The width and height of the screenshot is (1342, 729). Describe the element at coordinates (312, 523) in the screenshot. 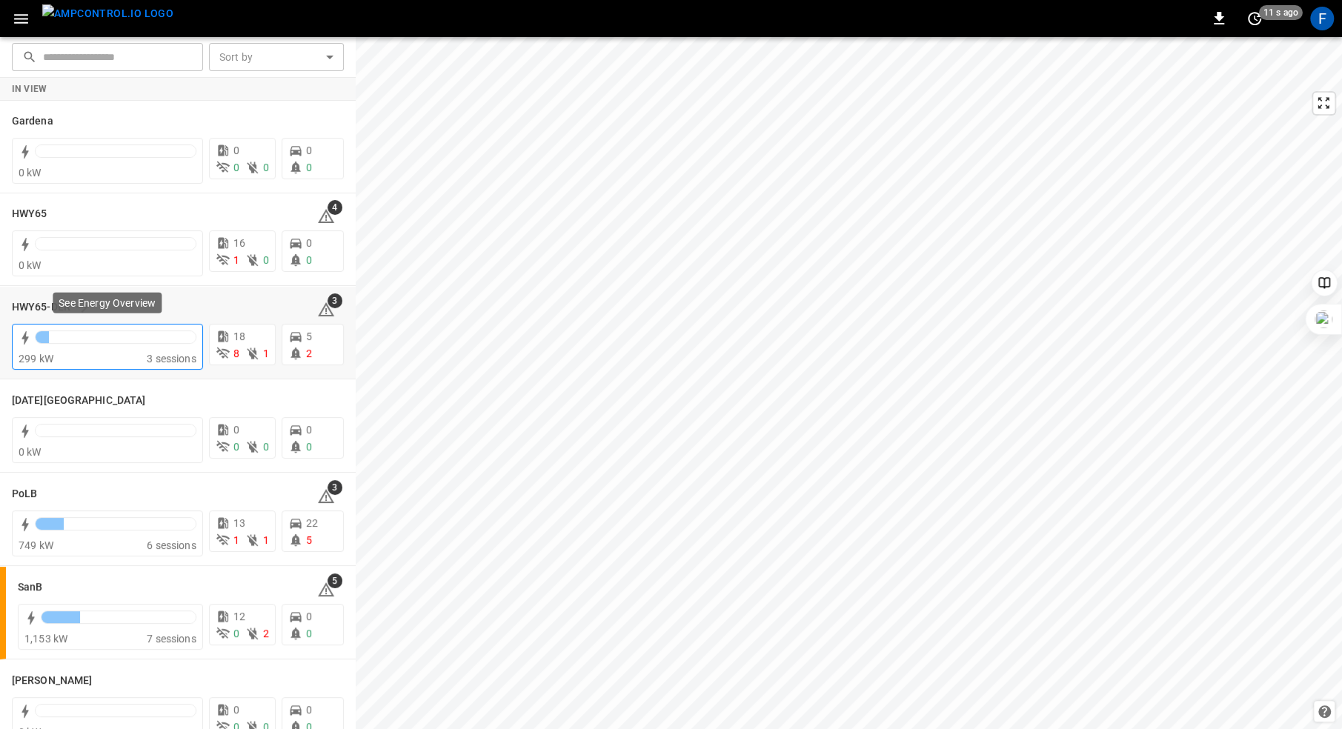

I see `span: 22` at that location.